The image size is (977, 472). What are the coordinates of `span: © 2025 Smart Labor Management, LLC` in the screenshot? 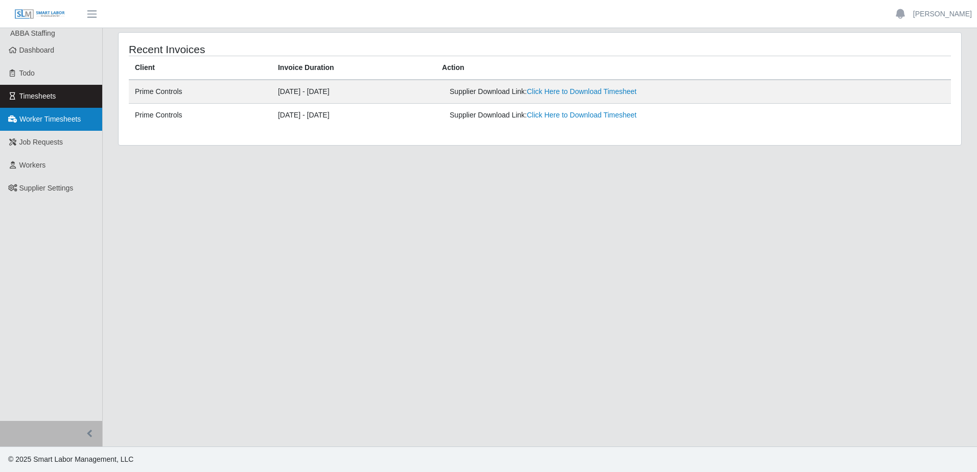 It's located at (71, 459).